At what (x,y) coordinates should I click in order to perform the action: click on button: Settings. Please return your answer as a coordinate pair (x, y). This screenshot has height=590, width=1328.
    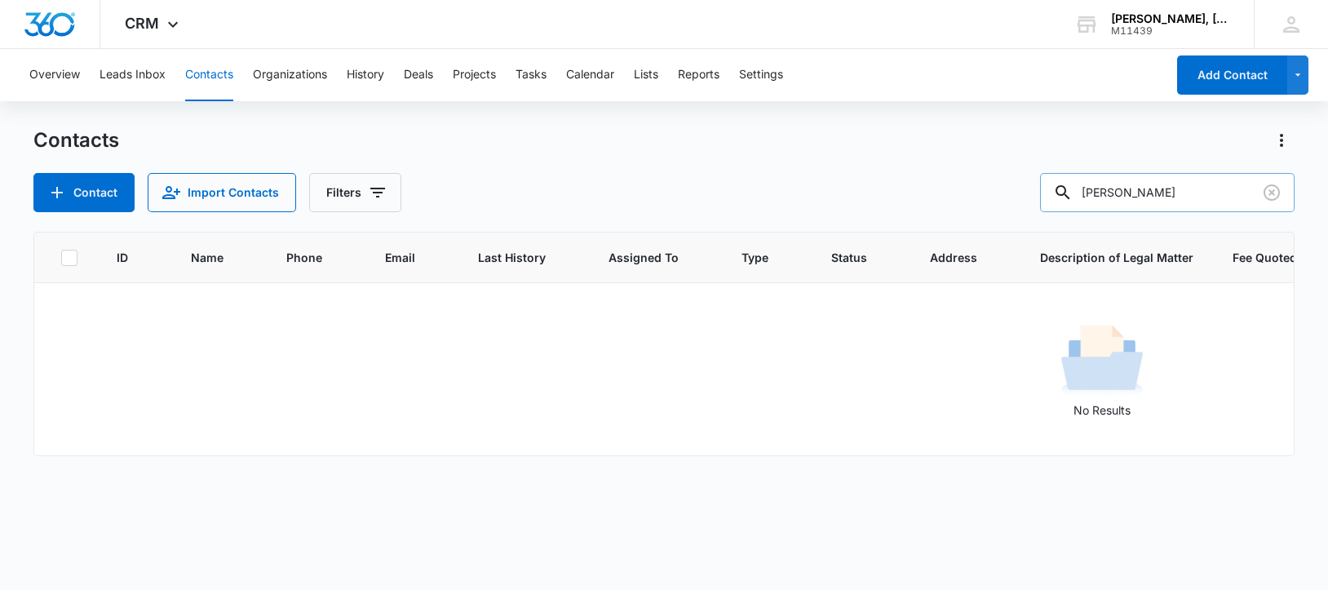
    Looking at the image, I should click on (761, 75).